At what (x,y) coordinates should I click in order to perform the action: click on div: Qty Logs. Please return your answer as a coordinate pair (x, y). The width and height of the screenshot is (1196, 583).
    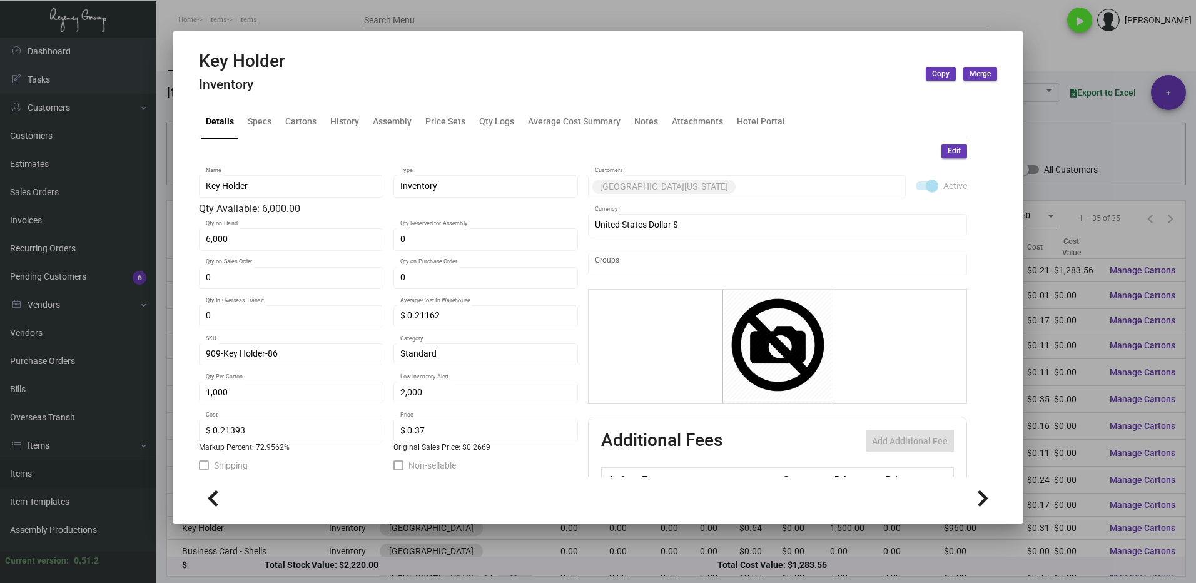
    Looking at the image, I should click on (497, 121).